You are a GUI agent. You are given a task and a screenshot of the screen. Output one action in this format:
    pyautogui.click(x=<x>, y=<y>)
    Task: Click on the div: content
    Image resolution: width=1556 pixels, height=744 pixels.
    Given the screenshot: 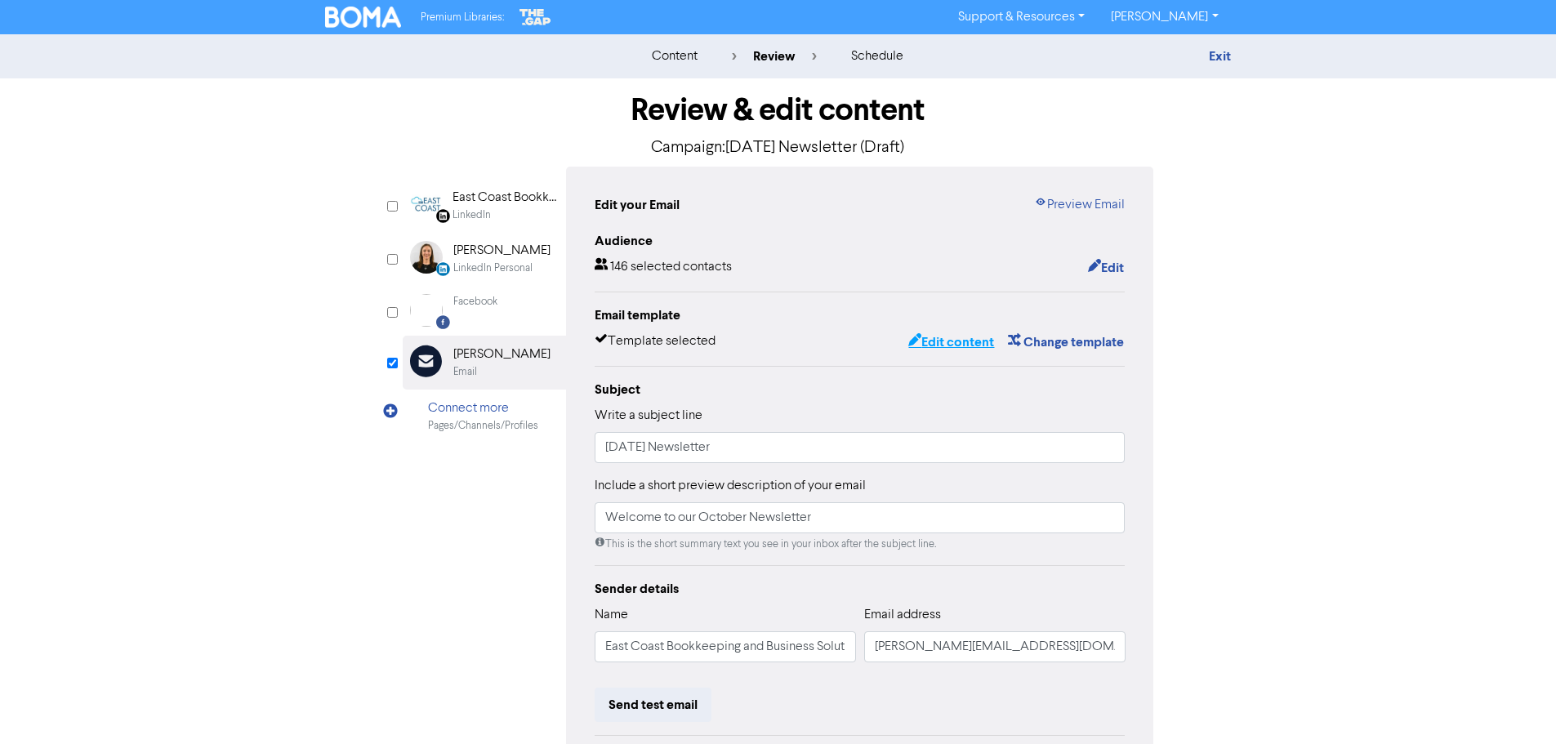 What is the action you would take?
    pyautogui.click(x=675, y=56)
    